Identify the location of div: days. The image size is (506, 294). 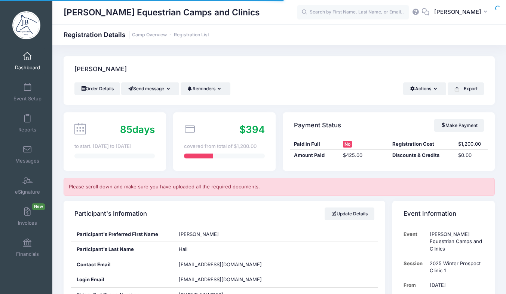
(137, 129).